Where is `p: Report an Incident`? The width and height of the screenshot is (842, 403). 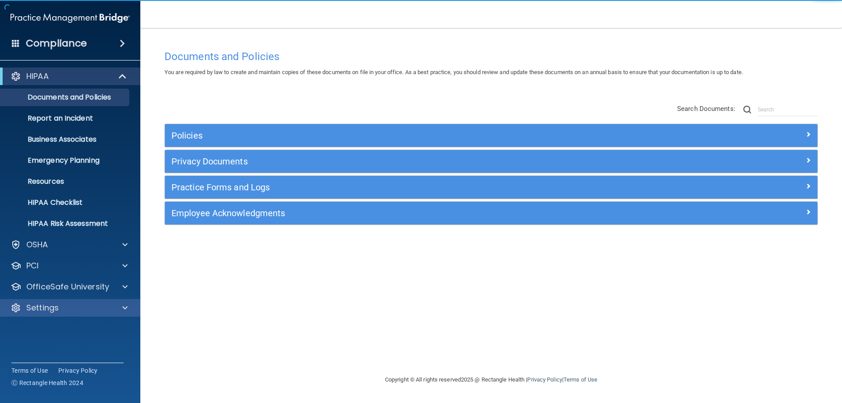 p: Report an Incident is located at coordinates (65, 118).